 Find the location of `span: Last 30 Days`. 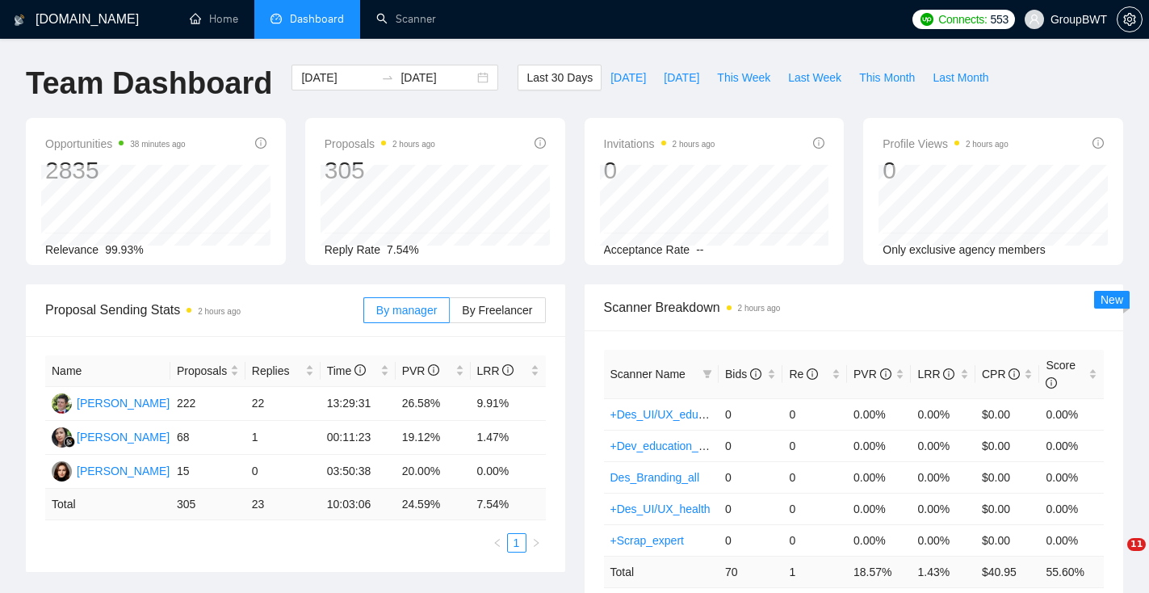

span: Last 30 Days is located at coordinates (560, 78).